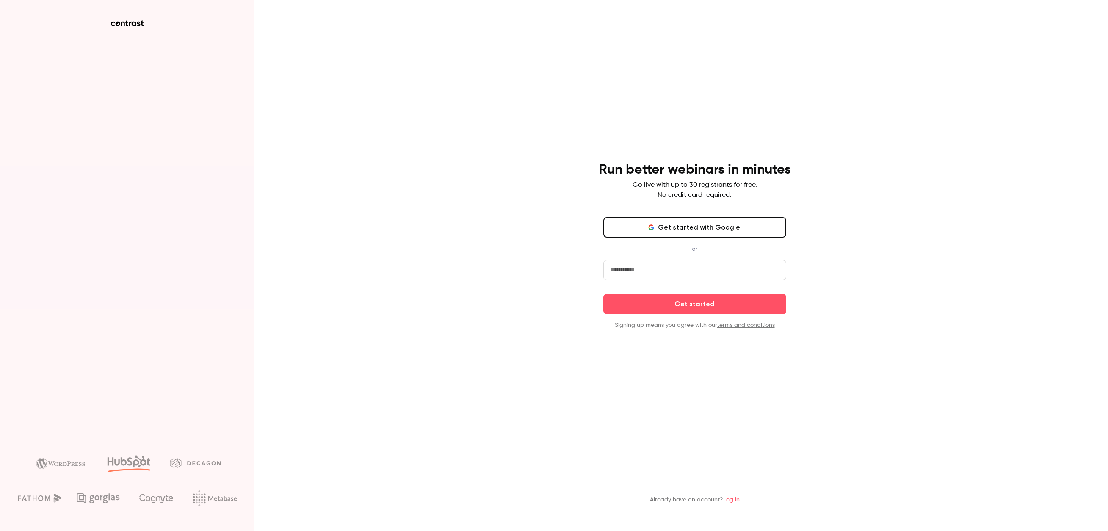 The width and height of the screenshot is (1108, 531). Describe the element at coordinates (695, 227) in the screenshot. I see `button: Get started with Google` at that location.